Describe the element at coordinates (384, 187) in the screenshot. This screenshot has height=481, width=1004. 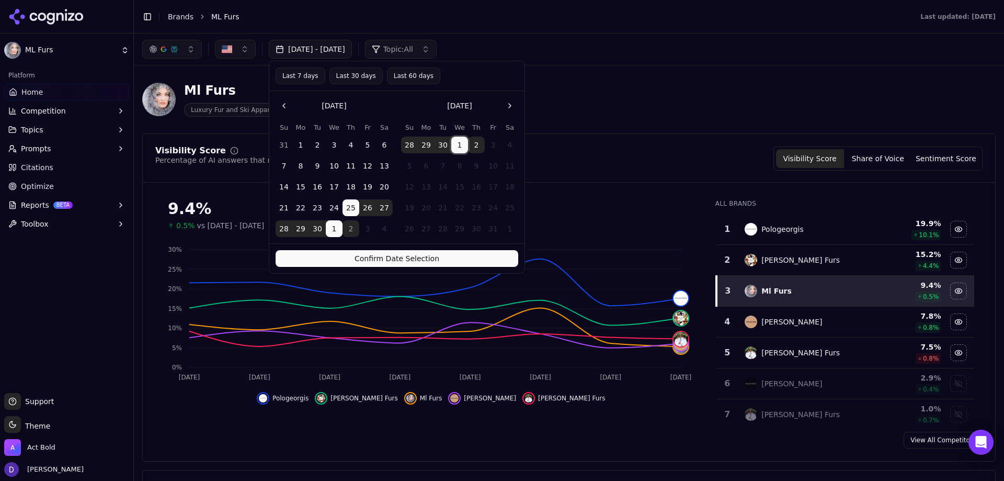
I see `button: Saturday, September 20th, 2025` at that location.